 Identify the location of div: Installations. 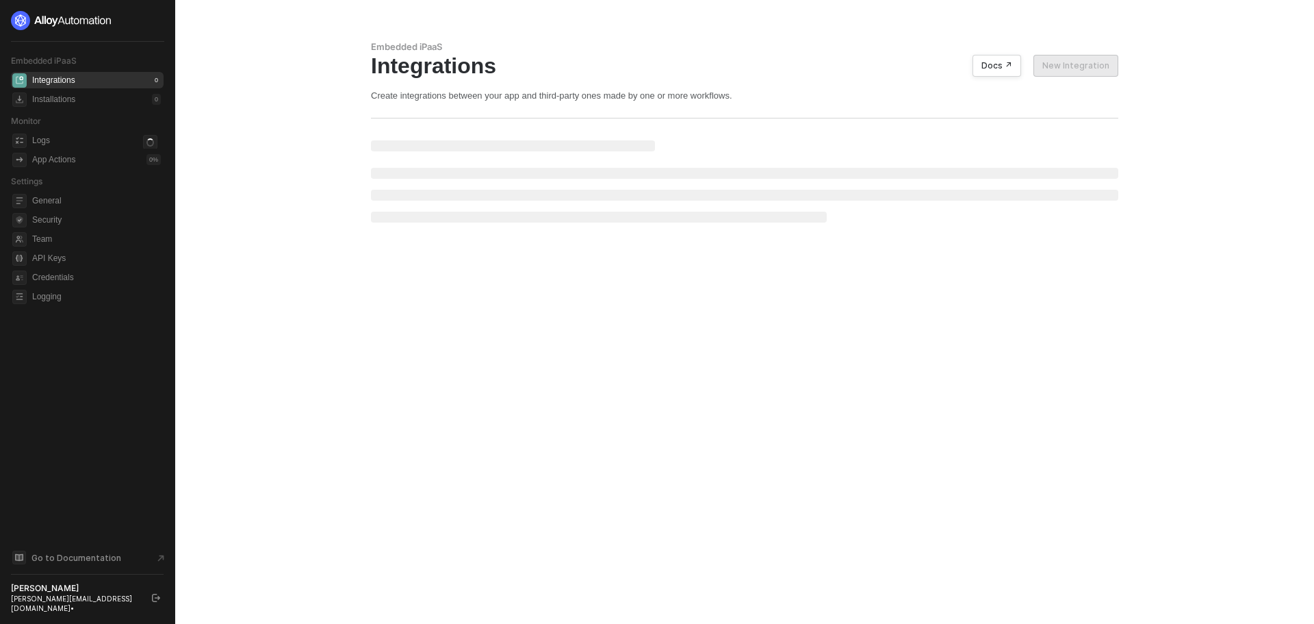
(53, 99).